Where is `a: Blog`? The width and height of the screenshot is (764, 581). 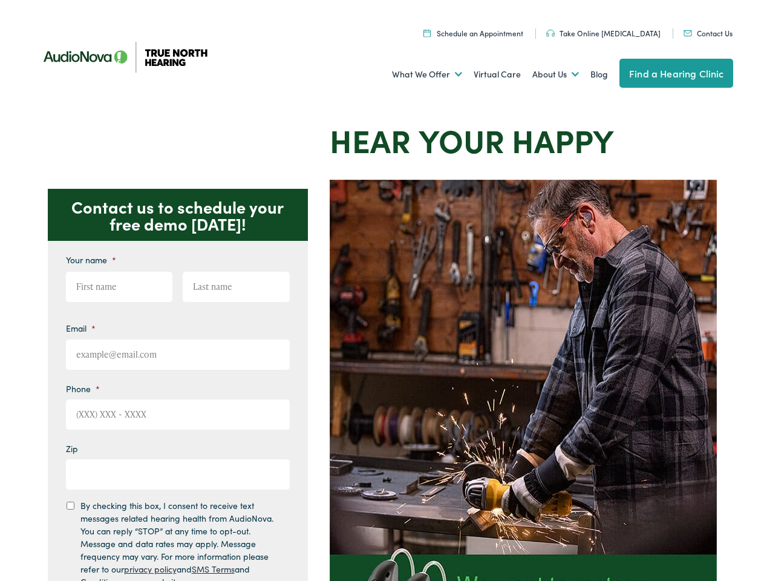 a: Blog is located at coordinates (599, 74).